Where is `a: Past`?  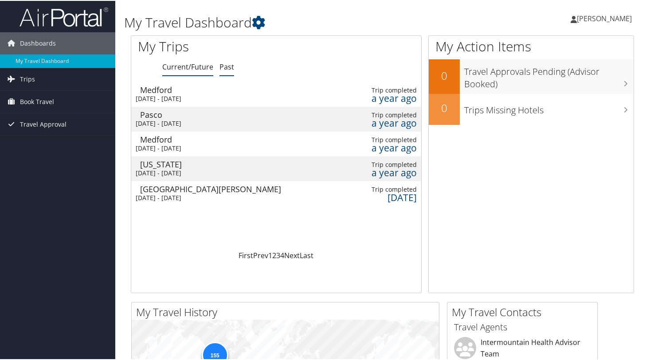 a: Past is located at coordinates (227, 66).